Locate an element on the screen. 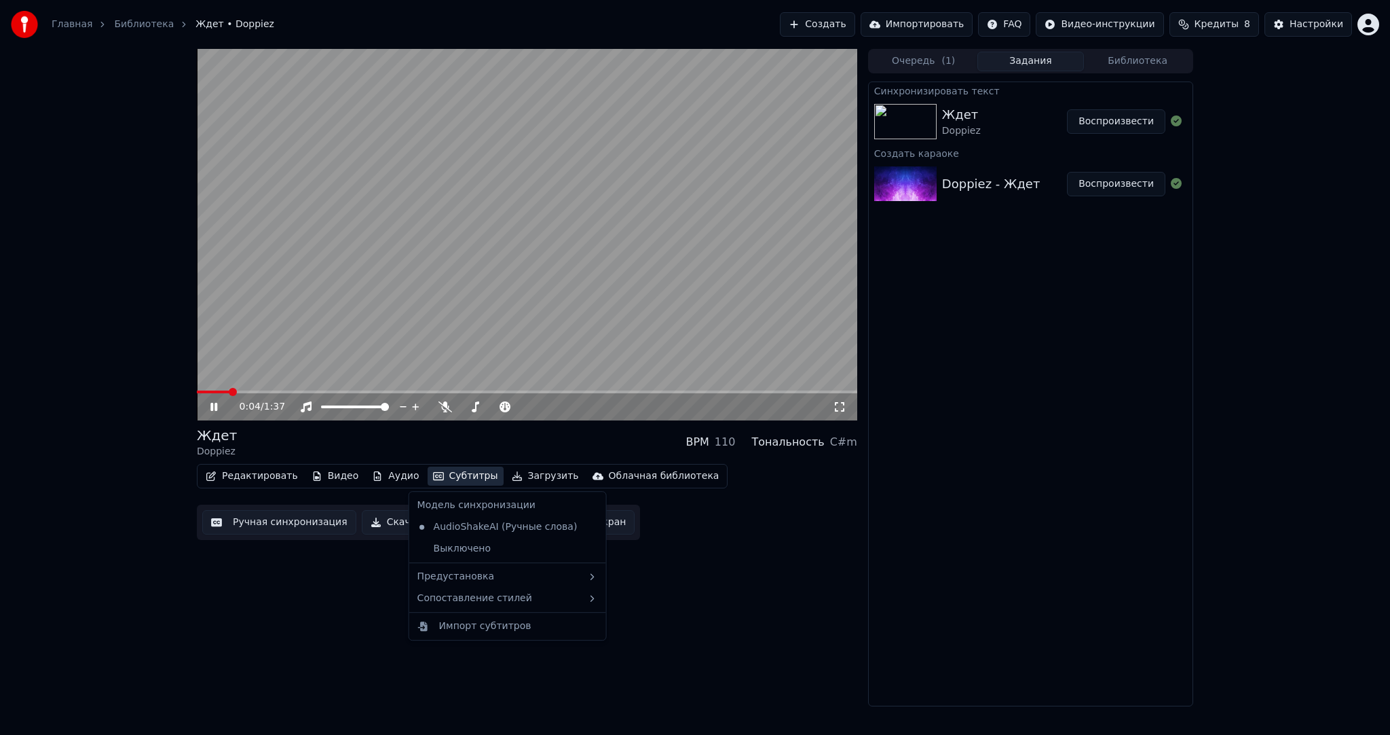  button: Очередь is located at coordinates (924, 61).